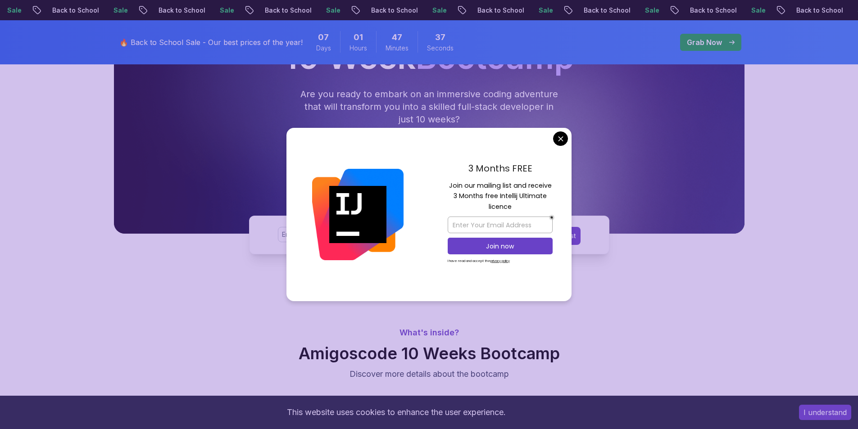 This screenshot has height=429, width=858. I want to click on span: 7 Days, so click(323, 37).